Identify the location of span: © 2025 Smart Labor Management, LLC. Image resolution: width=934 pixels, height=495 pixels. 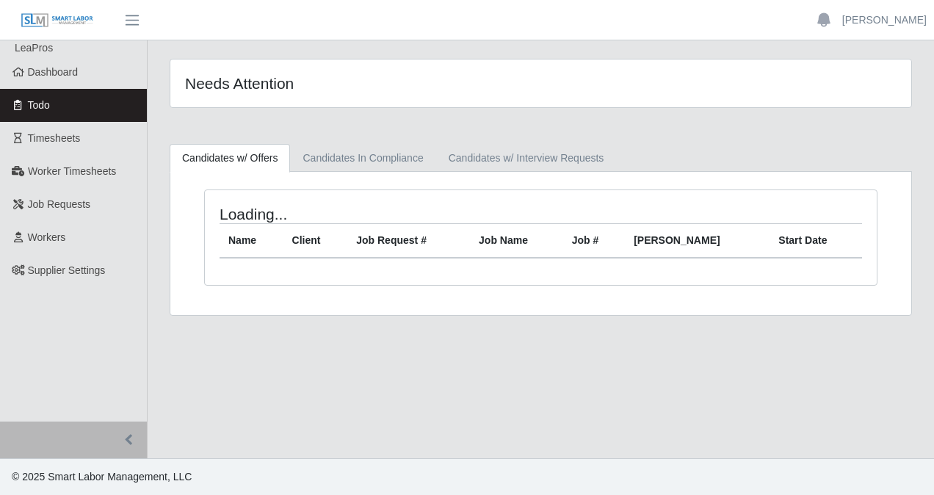
(101, 476).